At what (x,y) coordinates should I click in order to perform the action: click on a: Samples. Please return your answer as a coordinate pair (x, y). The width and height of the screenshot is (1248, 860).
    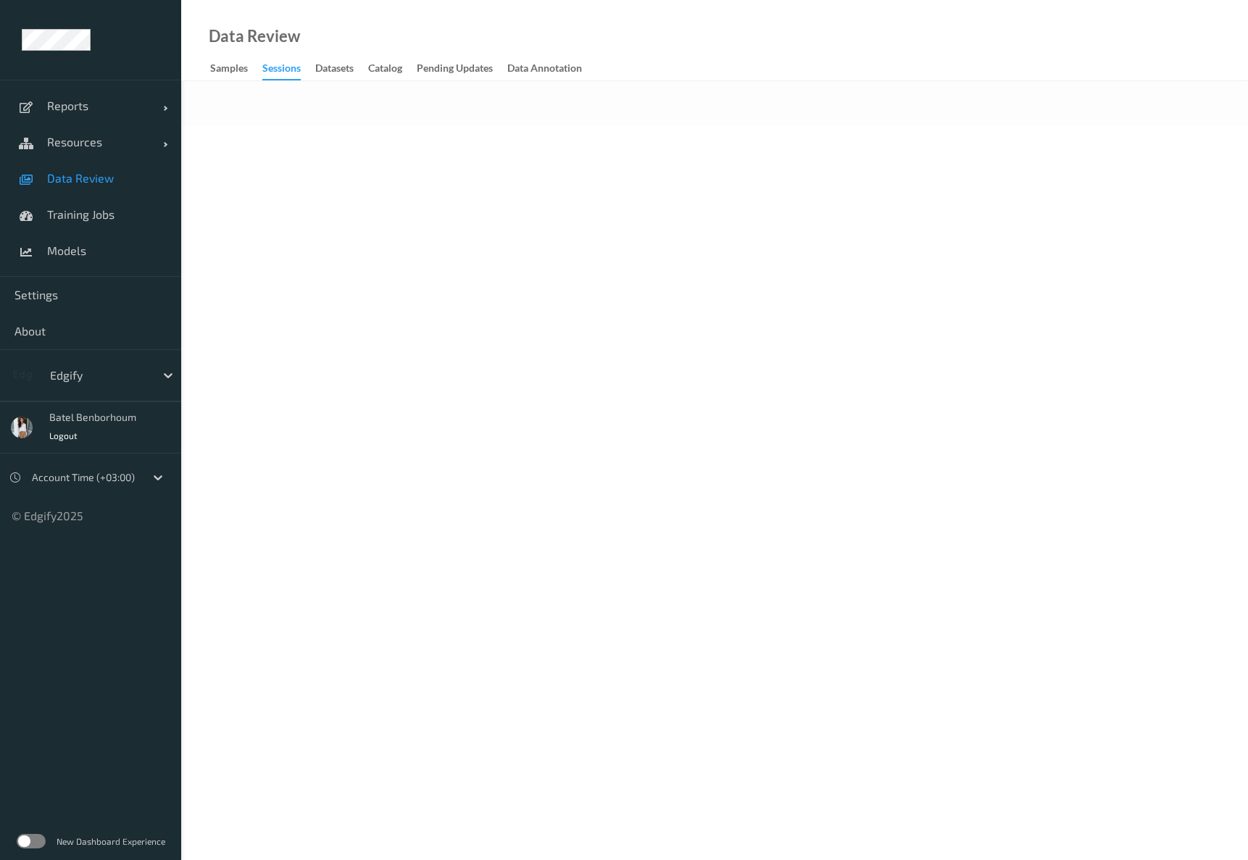
    Looking at the image, I should click on (236, 69).